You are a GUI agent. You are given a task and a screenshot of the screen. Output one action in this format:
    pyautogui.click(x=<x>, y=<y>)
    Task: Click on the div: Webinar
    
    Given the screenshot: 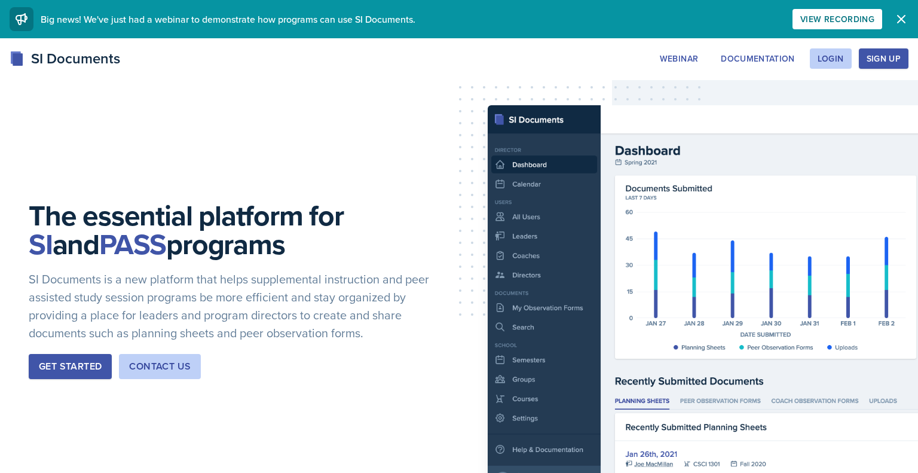 What is the action you would take?
    pyautogui.click(x=679, y=59)
    